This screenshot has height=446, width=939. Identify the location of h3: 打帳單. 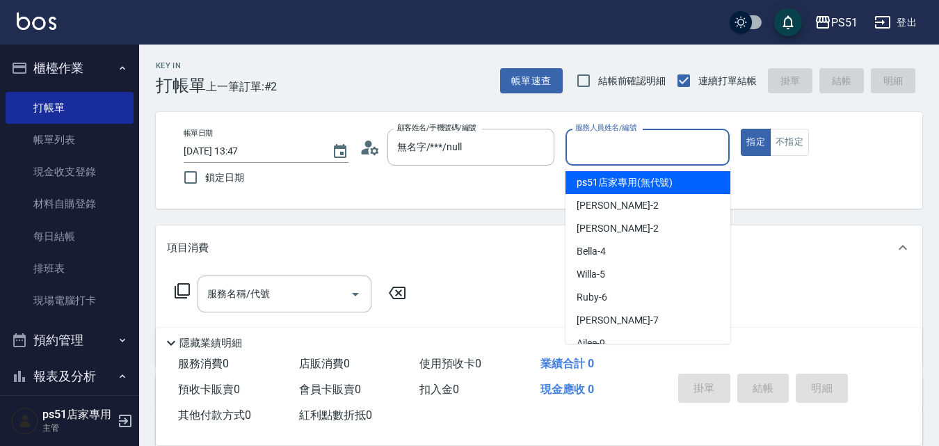
(181, 86).